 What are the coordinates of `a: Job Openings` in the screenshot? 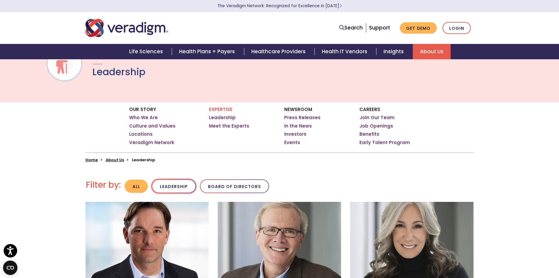 It's located at (377, 126).